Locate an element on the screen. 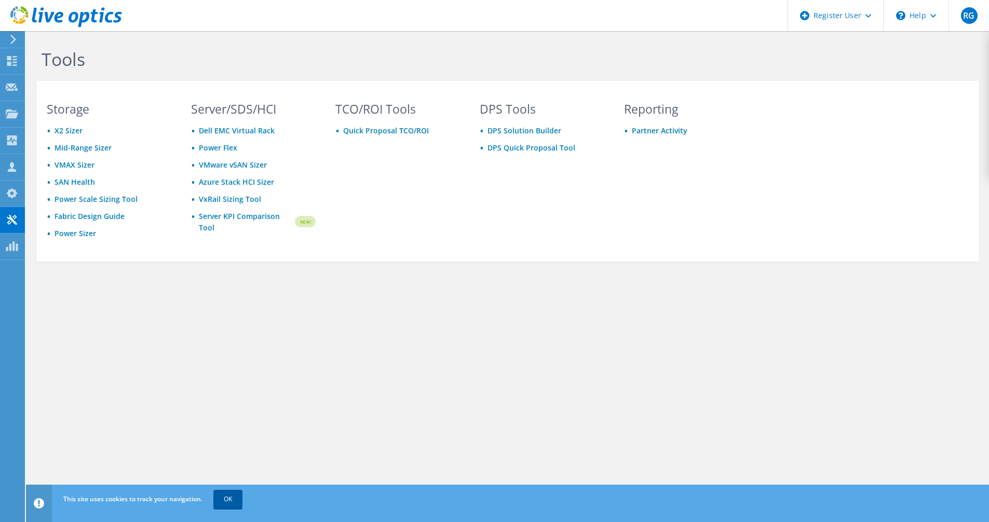 Image resolution: width=989 pixels, height=522 pixels. h3: Reporting is located at coordinates (686, 109).